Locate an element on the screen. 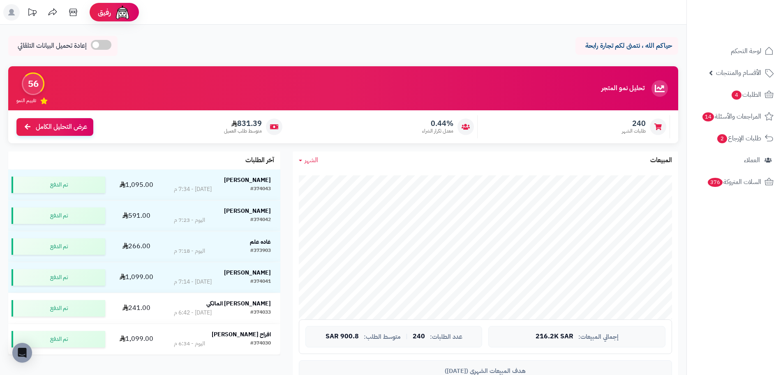 The image size is (783, 375). strong: غاده علم is located at coordinates (260, 241).